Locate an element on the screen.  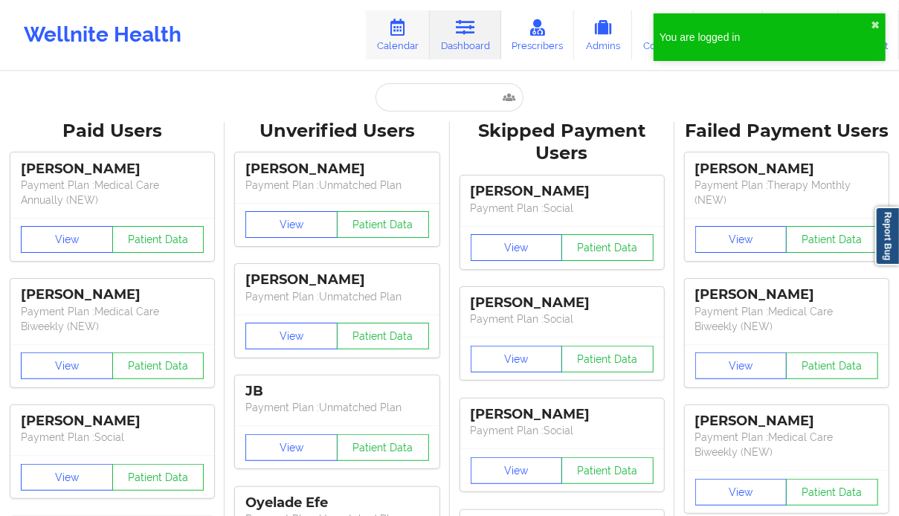
p: Payment Plan : Medical Care Annually (NEW) is located at coordinates (112, 193).